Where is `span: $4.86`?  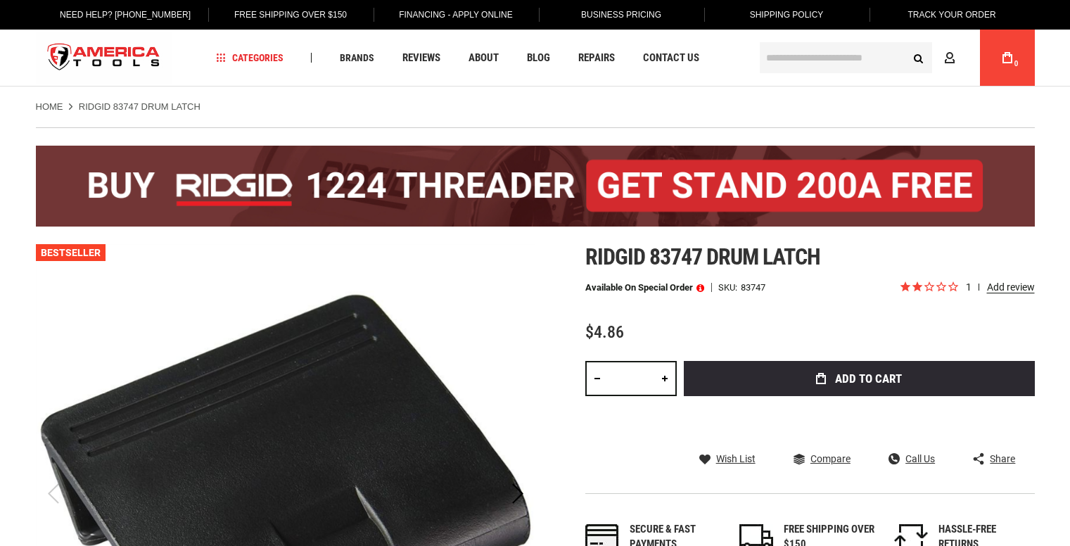 span: $4.86 is located at coordinates (604, 332).